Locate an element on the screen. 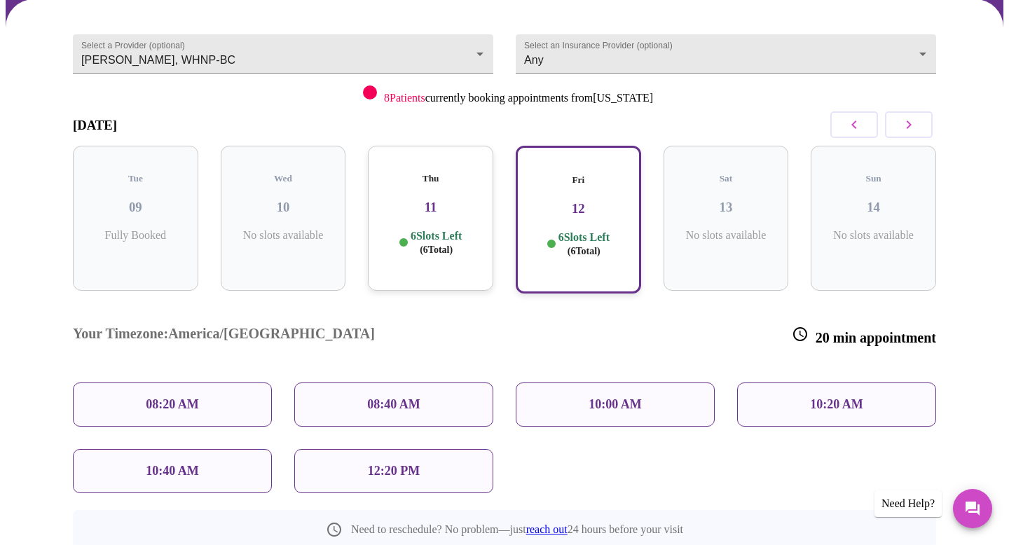  h5: Sat is located at coordinates (726, 179).